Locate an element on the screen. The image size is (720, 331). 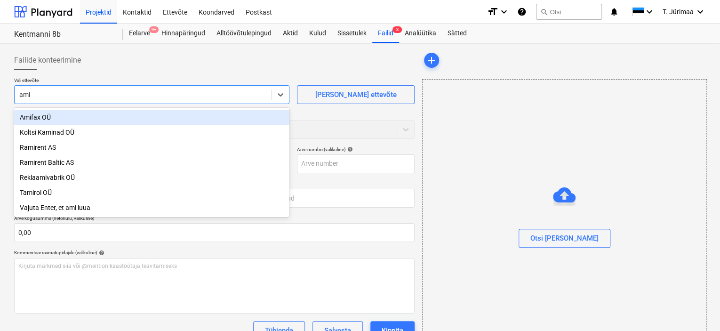
p: Vali ettevõte is located at coordinates (151, 81).